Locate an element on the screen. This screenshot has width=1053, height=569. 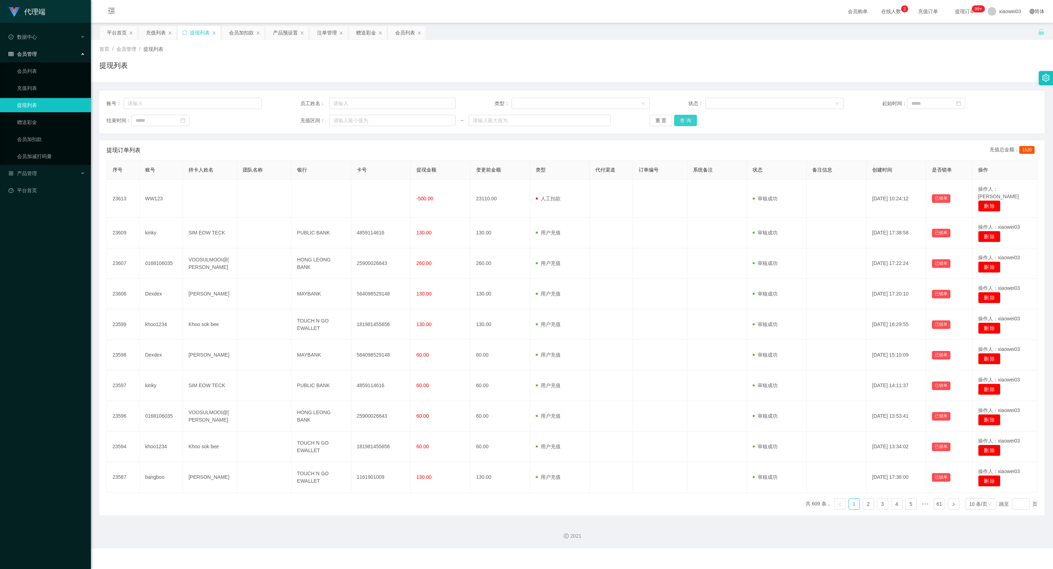
div: 注单管理 is located at coordinates (327, 33).